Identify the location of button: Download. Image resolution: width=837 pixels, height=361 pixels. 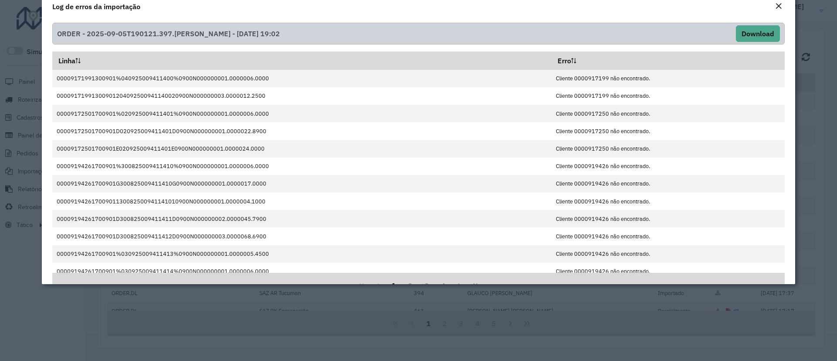
(758, 34).